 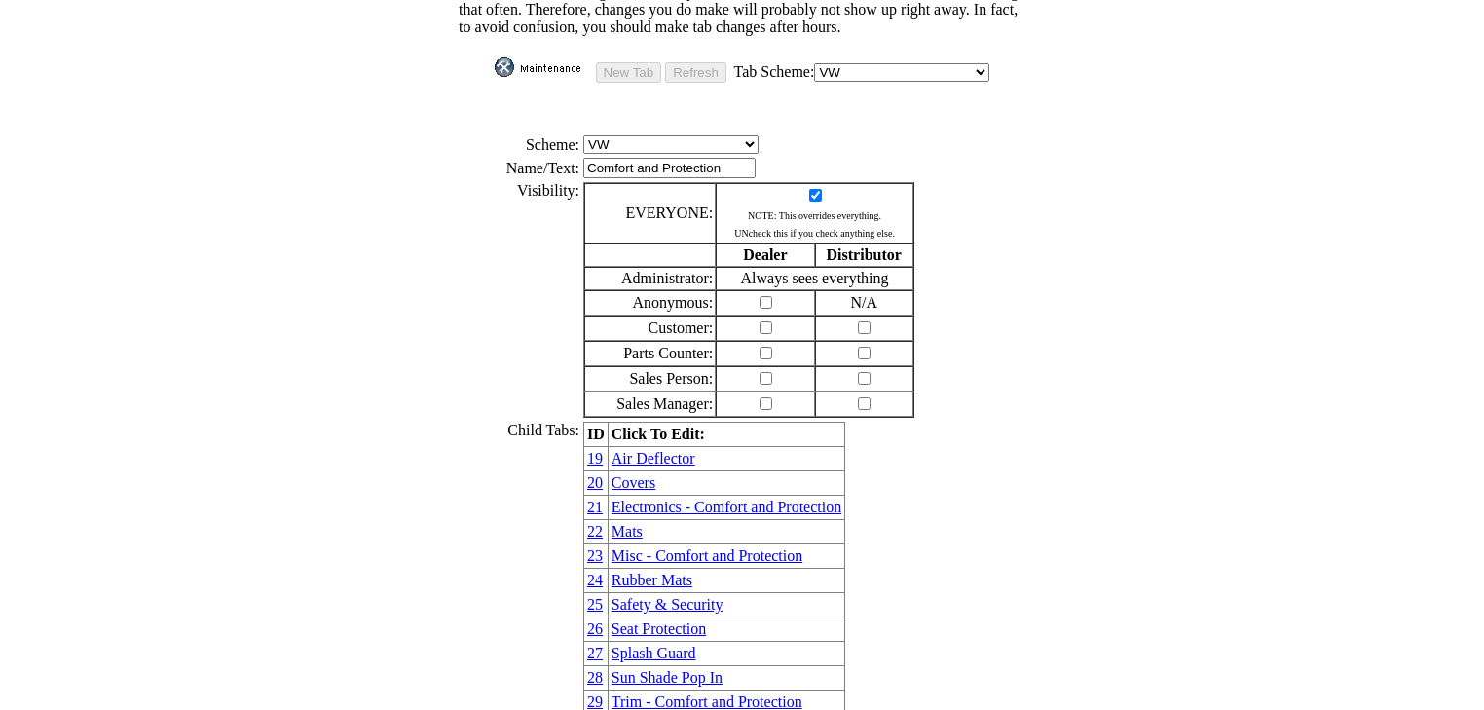 I want to click on a: Sun Shade Pop In, so click(x=667, y=677).